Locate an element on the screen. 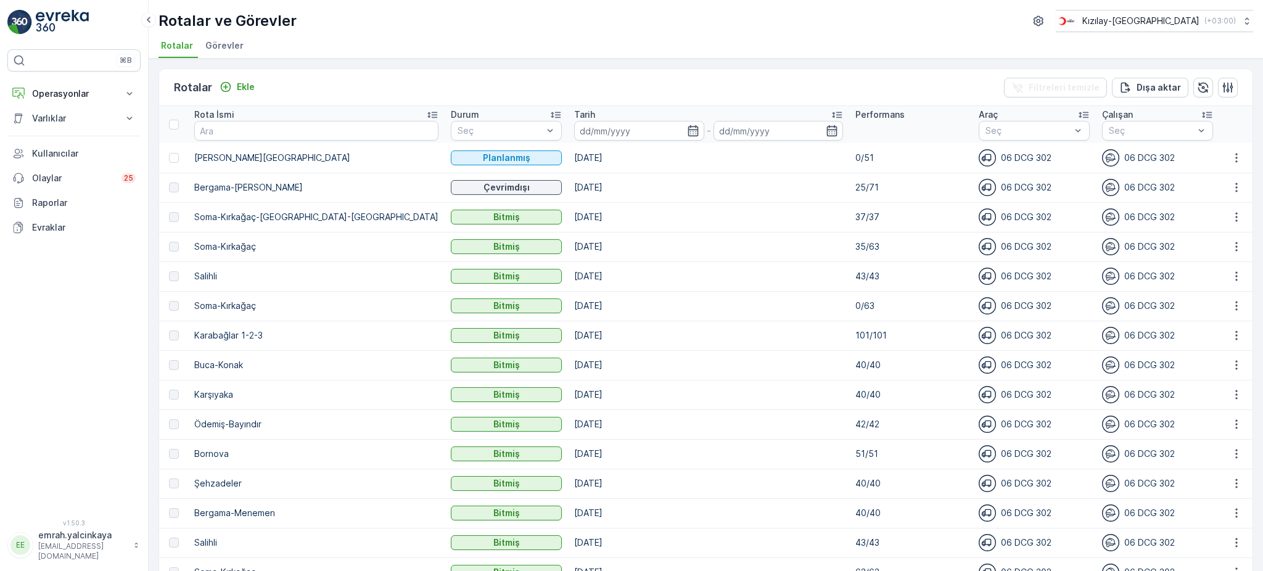 The width and height of the screenshot is (1263, 571). p: Planlanmış is located at coordinates (506, 158).